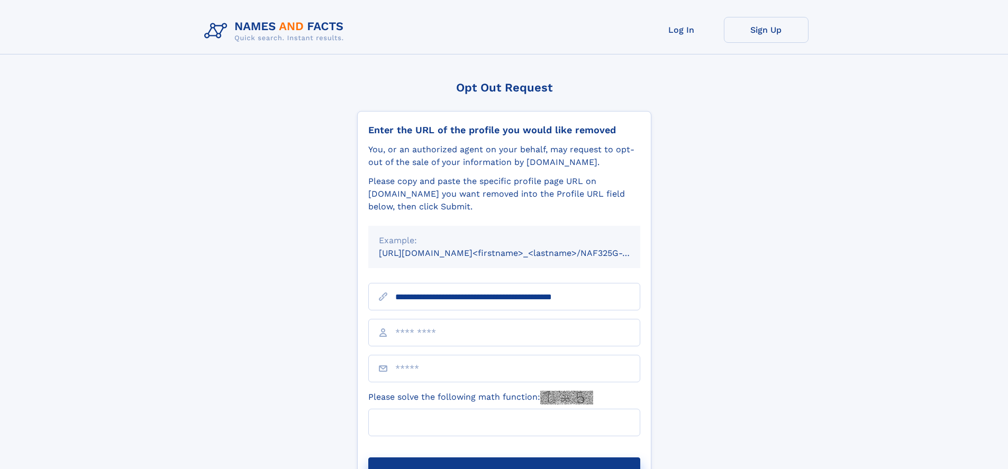  Describe the element at coordinates (480, 398) in the screenshot. I see `label: Please solve the following math function:` at that location.